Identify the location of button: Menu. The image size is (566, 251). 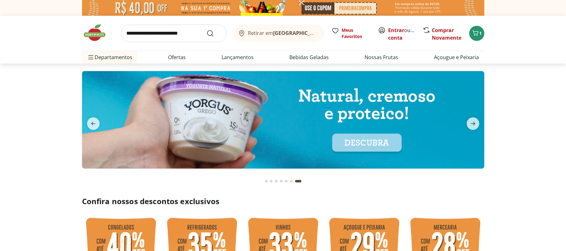
(91, 57).